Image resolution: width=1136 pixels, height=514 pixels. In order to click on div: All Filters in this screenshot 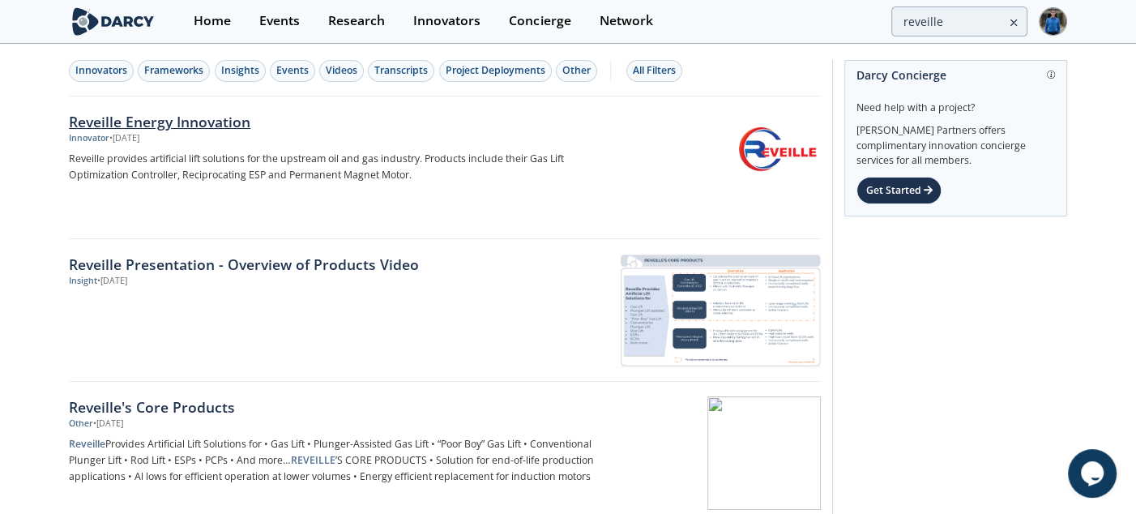, I will do `click(654, 71)`.